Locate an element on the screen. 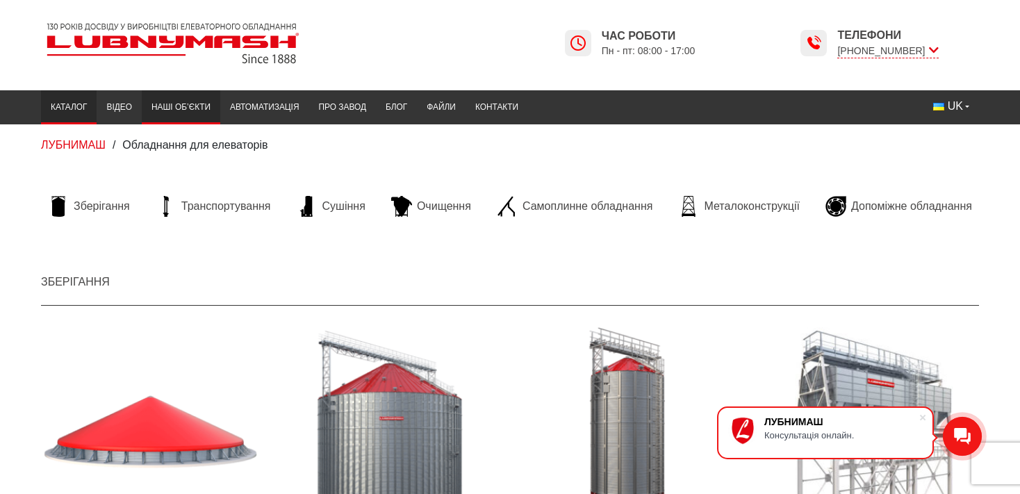  span: Телефони is located at coordinates (887, 35).